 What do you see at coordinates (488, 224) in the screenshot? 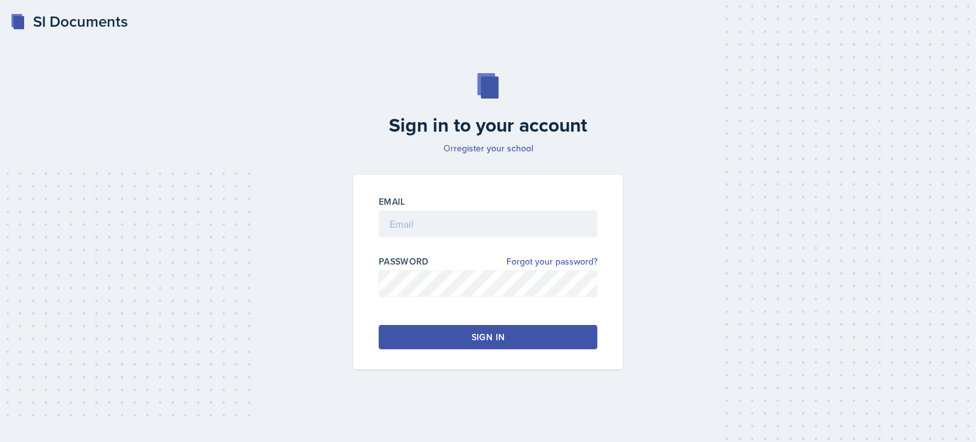
I see `input: Email` at bounding box center [488, 224].